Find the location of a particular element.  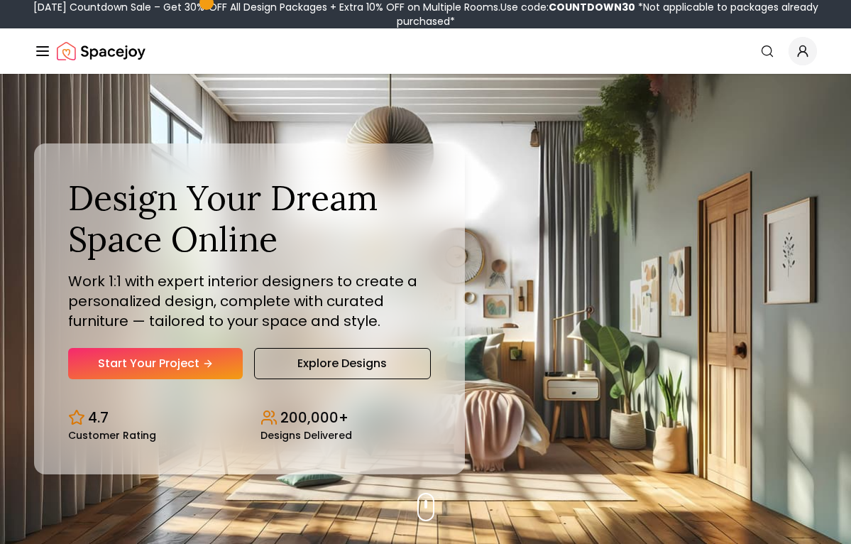

a: Start Your Project is located at coordinates (155, 363).